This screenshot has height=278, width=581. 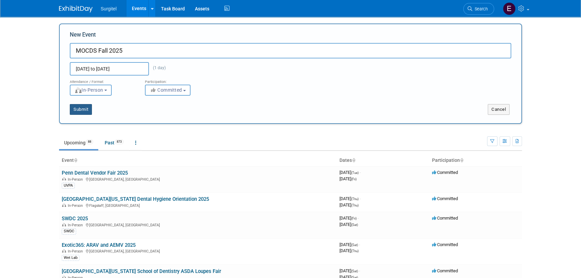 I want to click on a: Sort by Start Date, so click(x=354, y=160).